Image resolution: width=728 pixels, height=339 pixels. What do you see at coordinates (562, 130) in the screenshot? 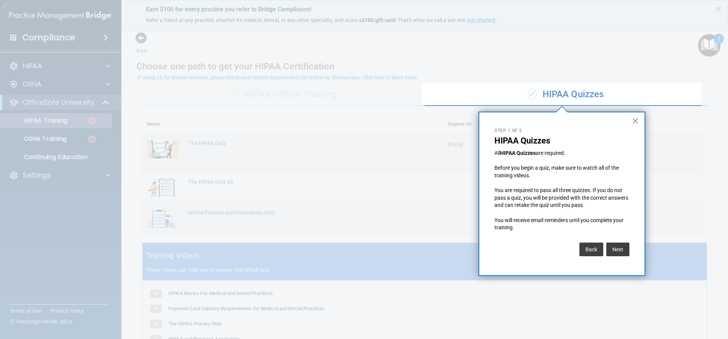
I see `p: Step 1 of 5` at bounding box center [562, 130].